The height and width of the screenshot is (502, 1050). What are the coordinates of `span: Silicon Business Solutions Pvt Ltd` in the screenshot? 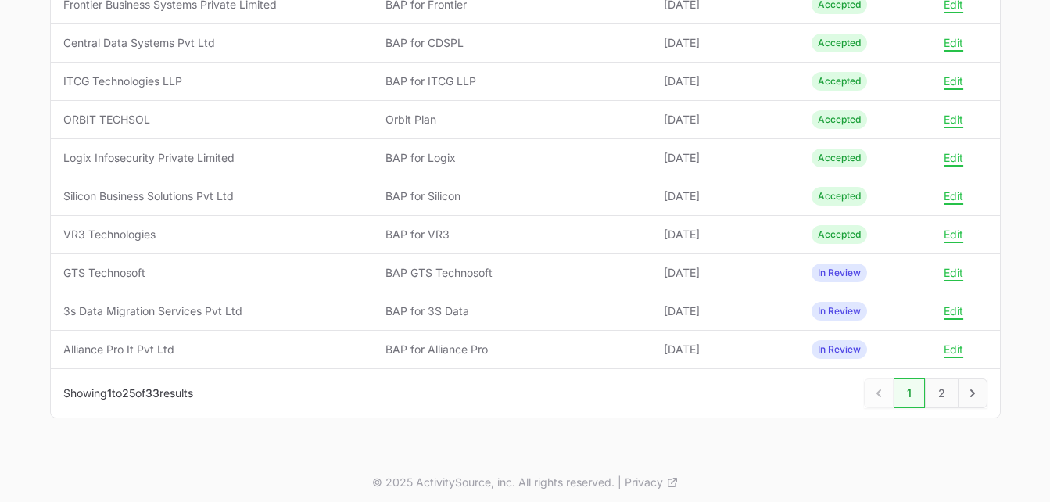 It's located at (212, 196).